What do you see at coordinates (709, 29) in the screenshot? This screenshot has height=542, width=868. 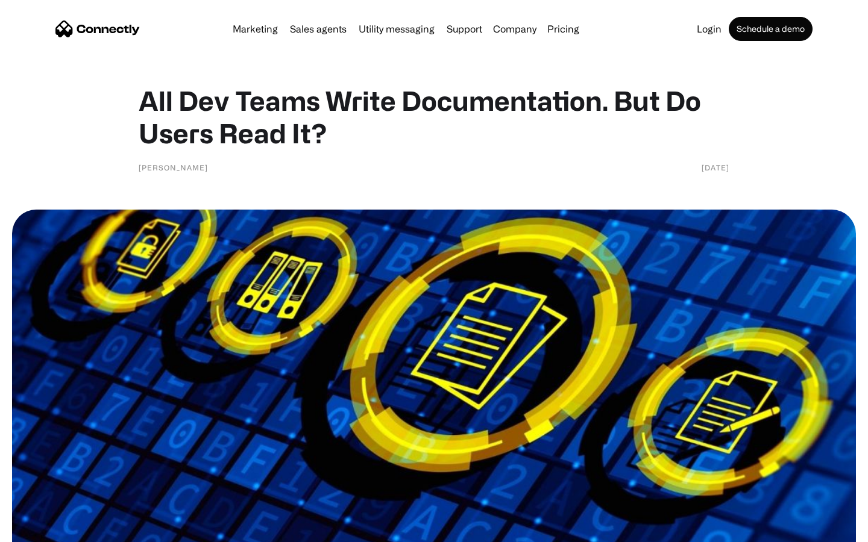 I see `a: Login` at bounding box center [709, 29].